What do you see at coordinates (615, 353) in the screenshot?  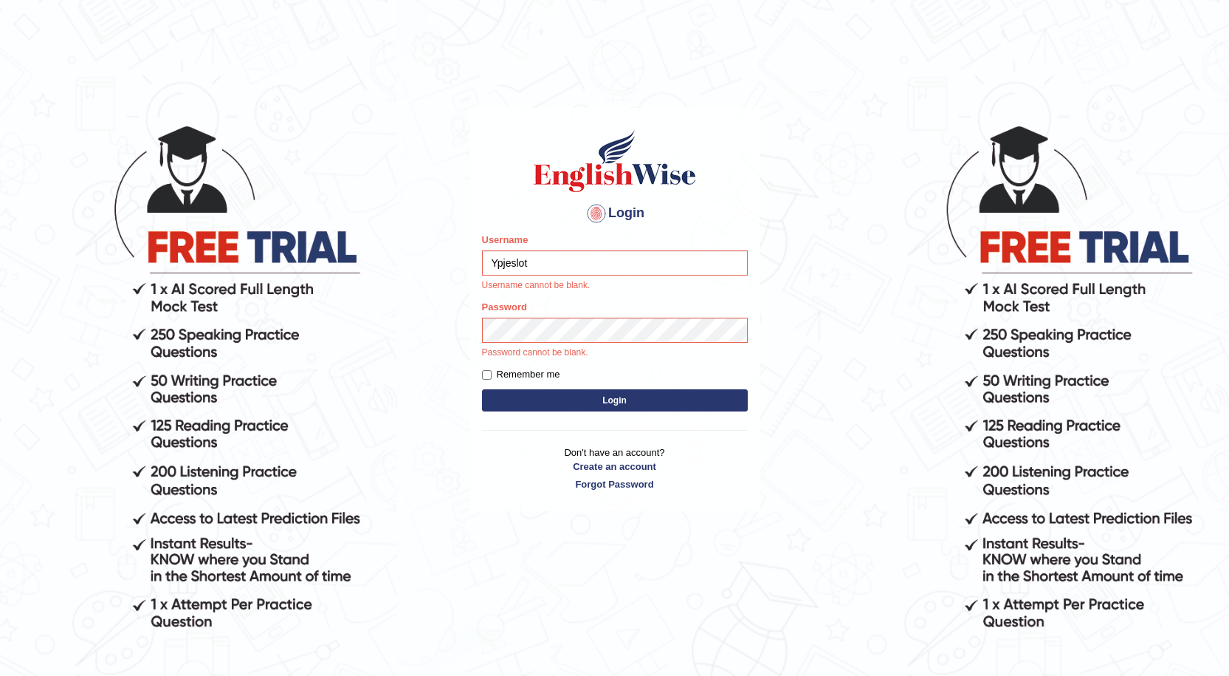 I see `p: Password cannot be blank.` at bounding box center [615, 353].